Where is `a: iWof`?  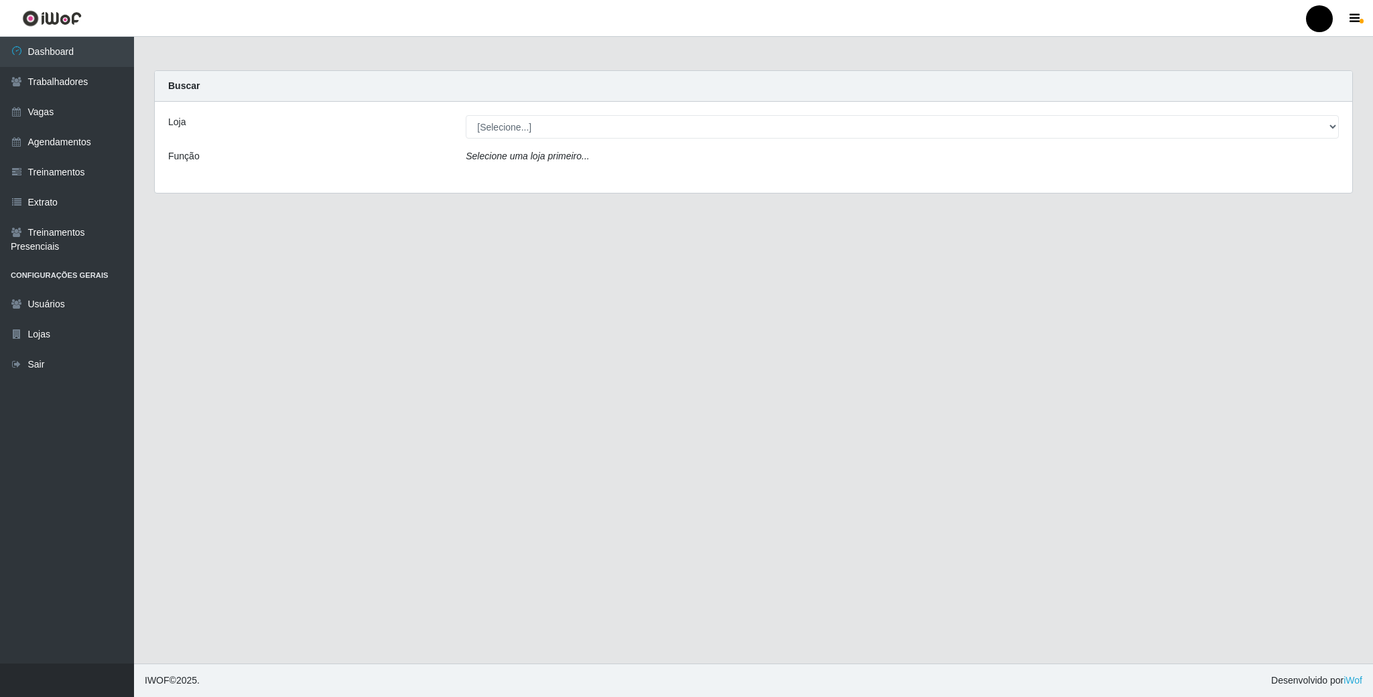 a: iWof is located at coordinates (1353, 681).